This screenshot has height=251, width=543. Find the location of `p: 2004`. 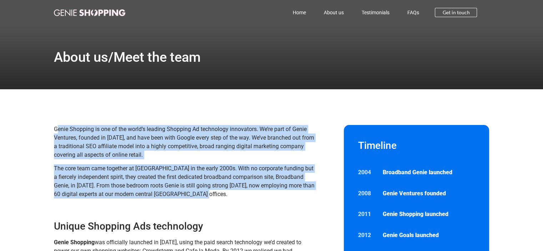

p: 2004 is located at coordinates (367, 172).